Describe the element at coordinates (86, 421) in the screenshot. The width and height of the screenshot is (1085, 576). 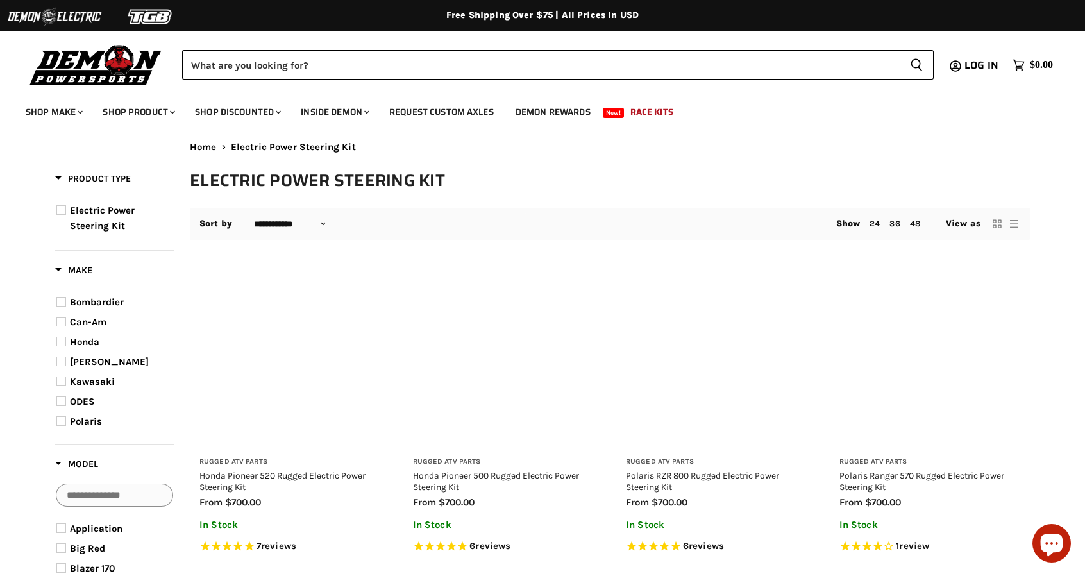
I see `span: Polaris` at that location.